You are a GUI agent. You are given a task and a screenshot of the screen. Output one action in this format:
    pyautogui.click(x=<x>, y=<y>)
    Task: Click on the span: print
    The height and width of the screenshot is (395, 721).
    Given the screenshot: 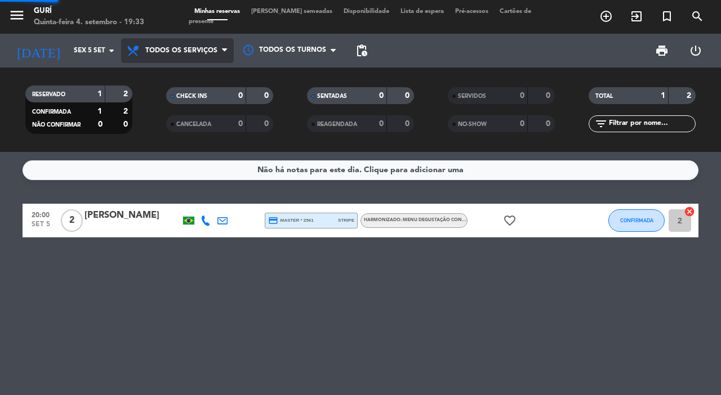 What is the action you would take?
    pyautogui.click(x=662, y=51)
    